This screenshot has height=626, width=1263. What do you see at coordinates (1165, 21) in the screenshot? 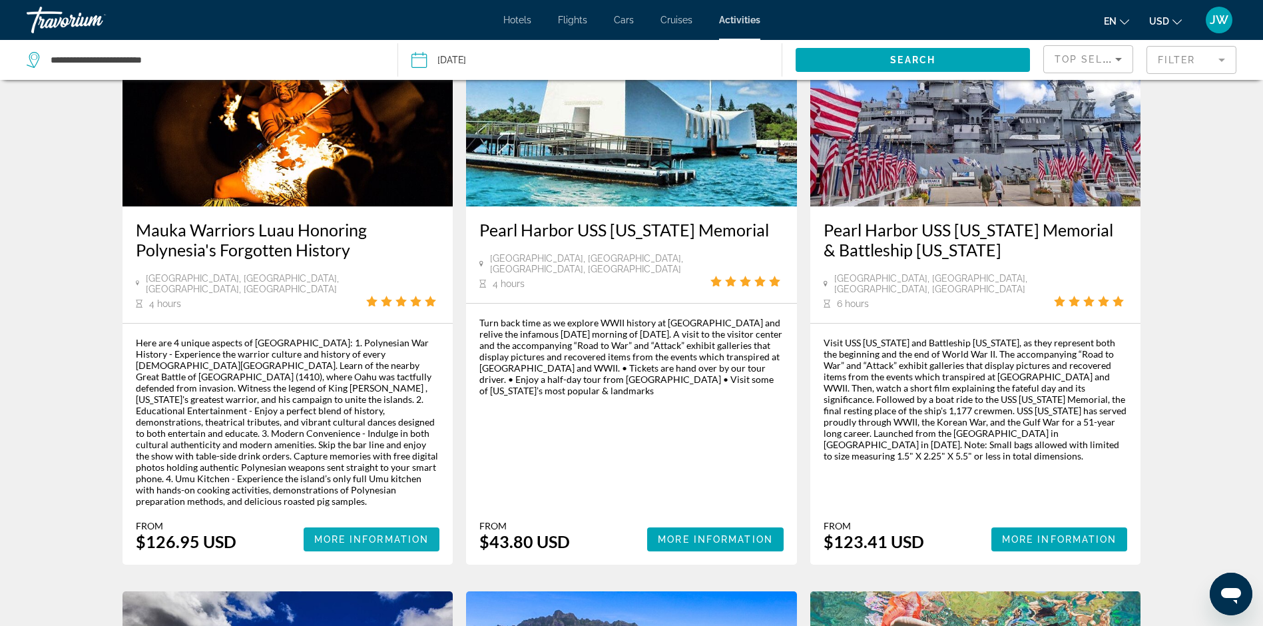
I see `button: Change currency` at bounding box center [1165, 21].